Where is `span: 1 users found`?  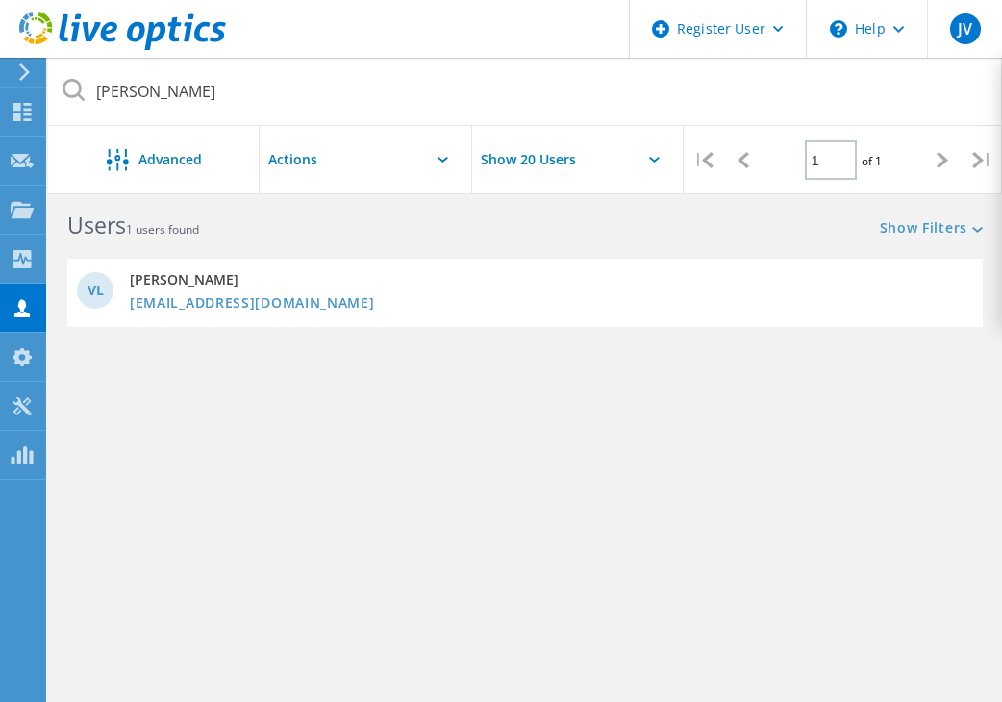 span: 1 users found is located at coordinates (162, 229).